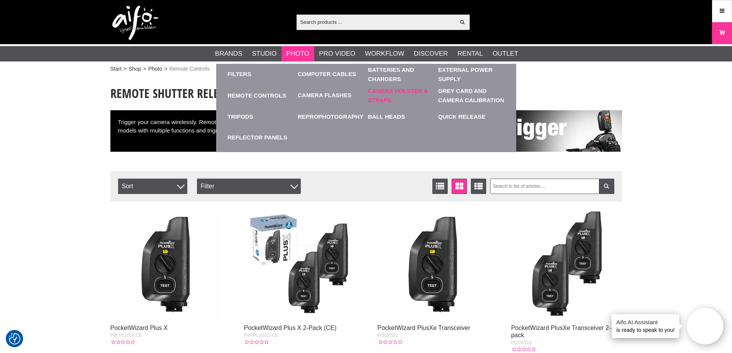 The height and width of the screenshot is (353, 732). I want to click on div: Filter, so click(249, 186).